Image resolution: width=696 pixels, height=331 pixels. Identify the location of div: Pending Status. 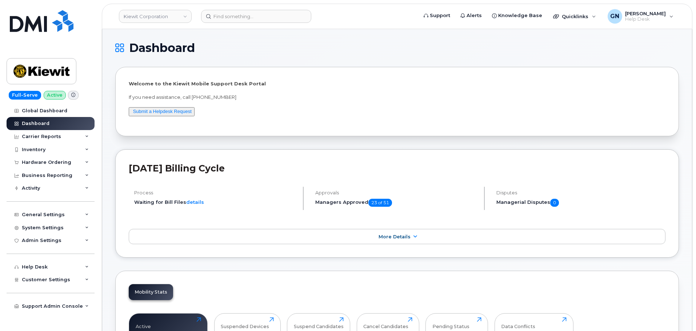
(451, 323).